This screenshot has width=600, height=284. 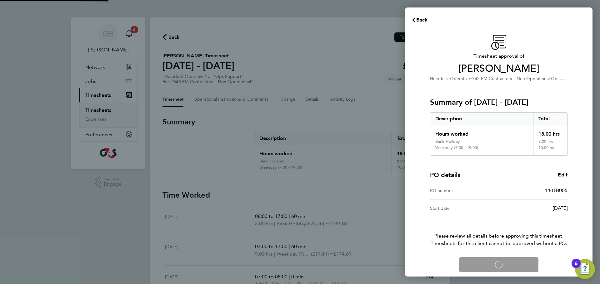 I want to click on div: Total, so click(x=550, y=119).